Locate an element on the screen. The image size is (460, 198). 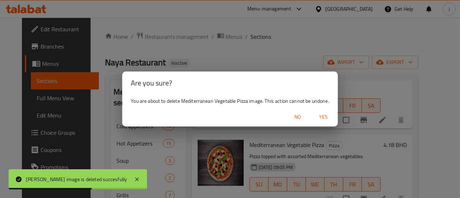
div: You are about to delete Mediterranean Vegetable Pizza image. This action cannot be undone. is located at coordinates (230, 101).